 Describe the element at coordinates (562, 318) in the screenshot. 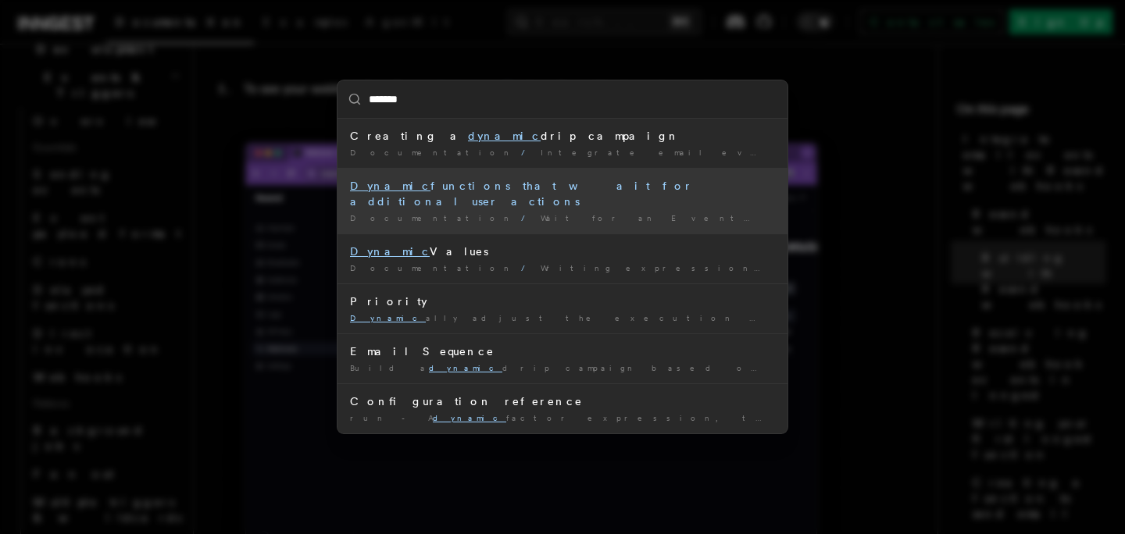

I see `div: ally adjust the execution order of functions based on any …` at that location.